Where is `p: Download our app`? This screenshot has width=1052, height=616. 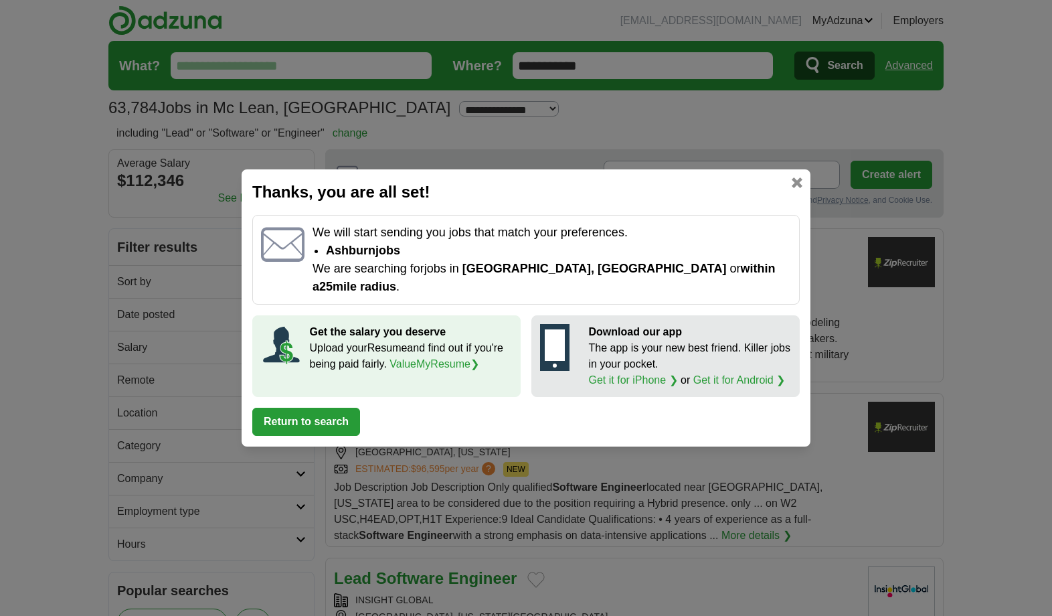
p: Download our app is located at coordinates (690, 332).